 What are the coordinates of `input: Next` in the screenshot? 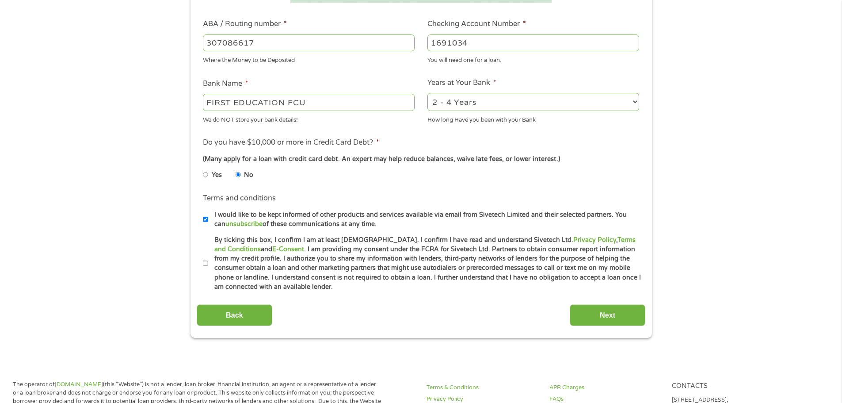 It's located at (607, 315).